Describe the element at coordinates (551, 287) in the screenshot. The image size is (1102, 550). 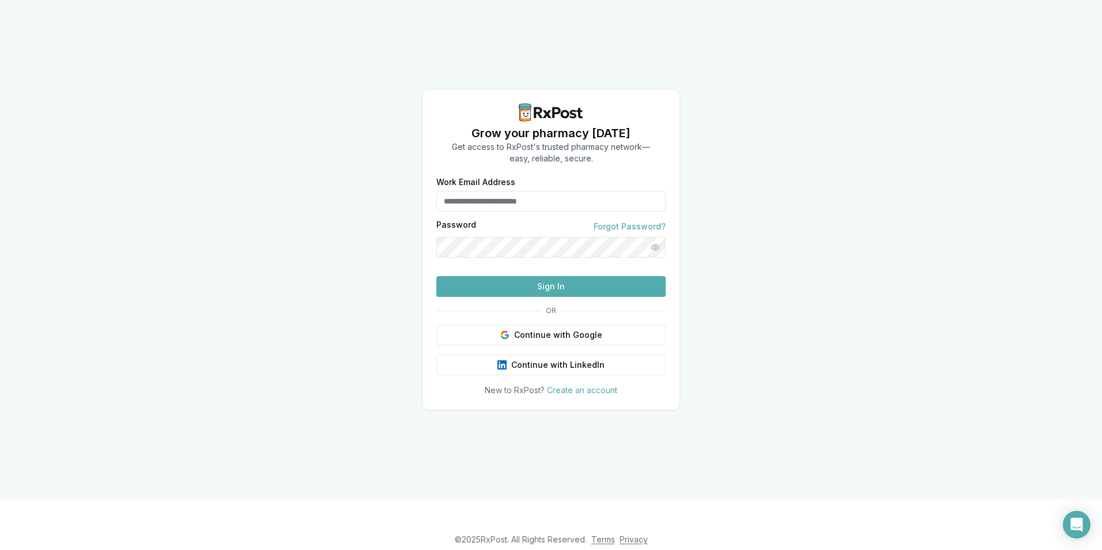
I see `button: Sign In` at that location.